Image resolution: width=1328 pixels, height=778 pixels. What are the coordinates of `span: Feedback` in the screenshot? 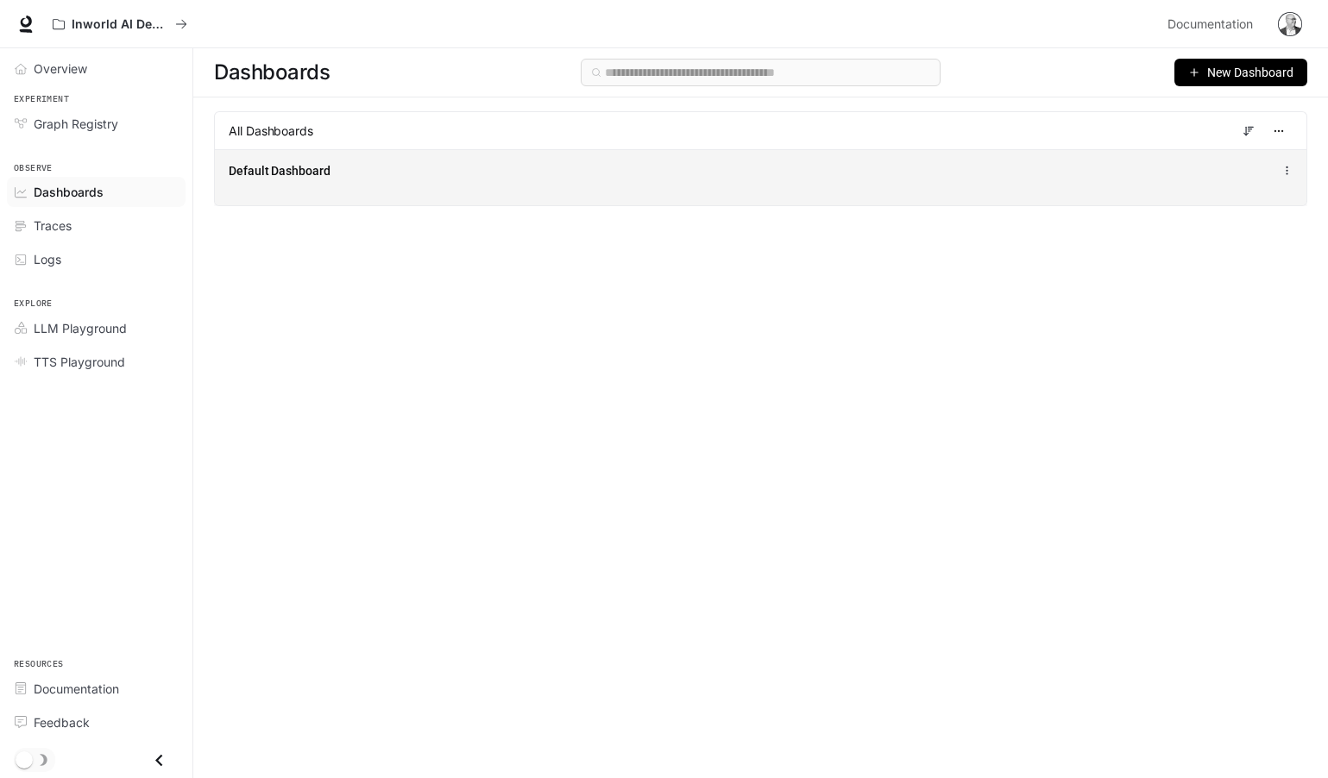 It's located at (61, 722).